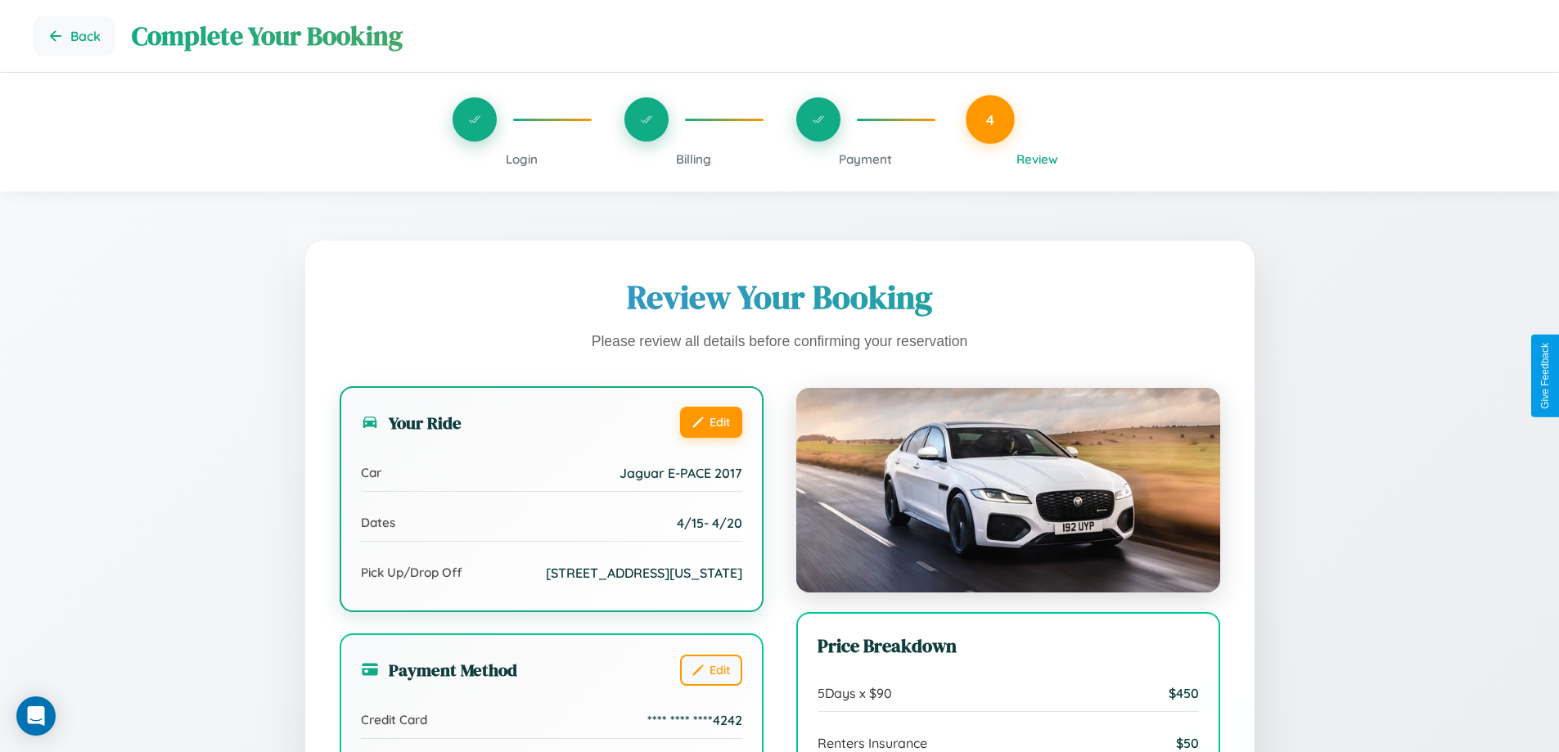  Describe the element at coordinates (439, 670) in the screenshot. I see `h3: Payment Method` at that location.